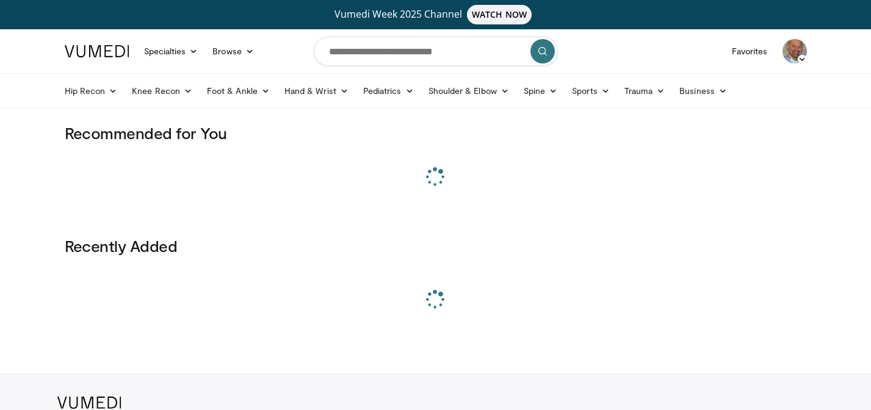  Describe the element at coordinates (233, 51) in the screenshot. I see `a: Browse` at that location.